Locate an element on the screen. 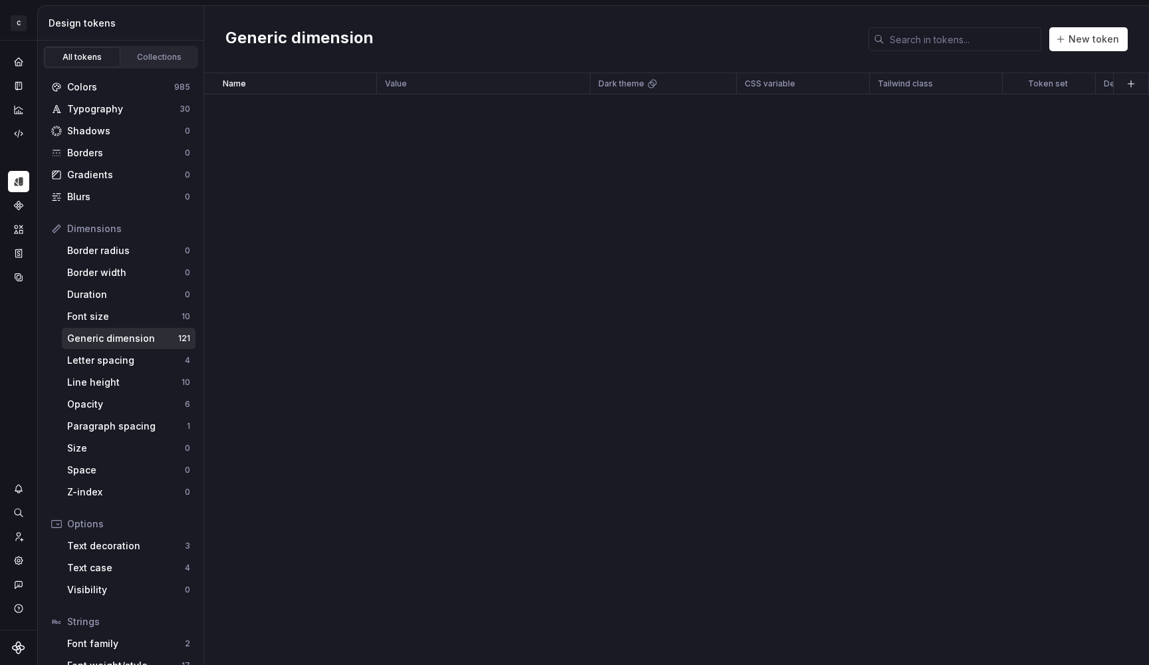 This screenshot has width=1149, height=665. a: Font size10 is located at coordinates (128, 317).